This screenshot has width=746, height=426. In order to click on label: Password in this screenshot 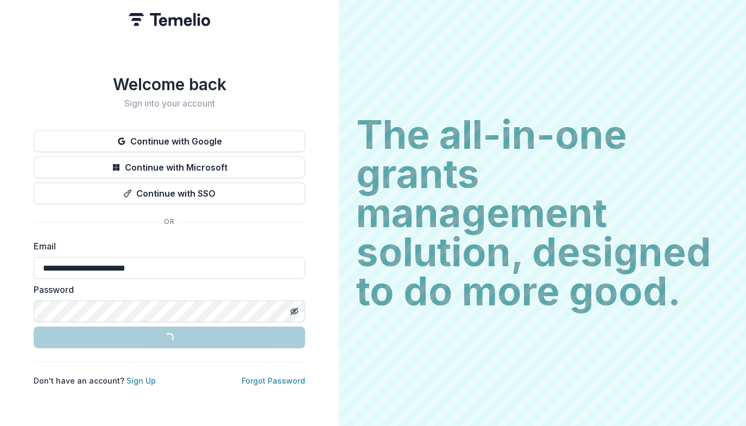, I will do `click(166, 289)`.